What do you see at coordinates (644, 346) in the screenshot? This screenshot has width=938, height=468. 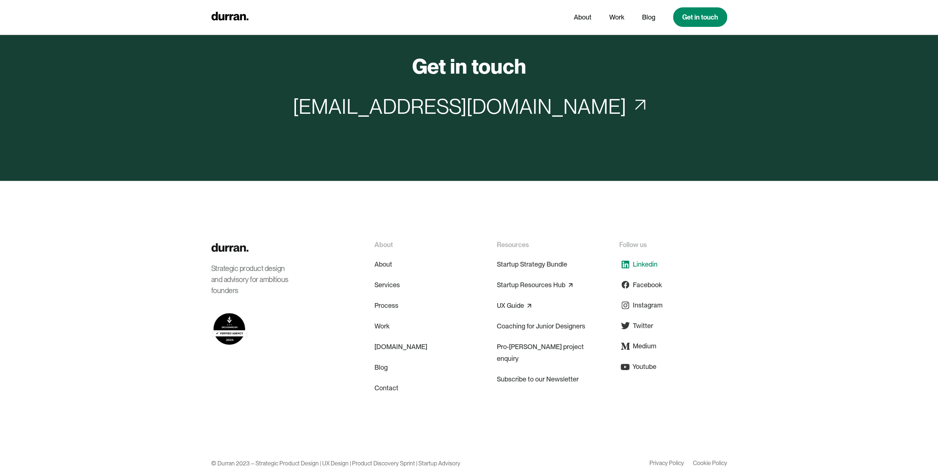 I see `div: Medium` at bounding box center [644, 346].